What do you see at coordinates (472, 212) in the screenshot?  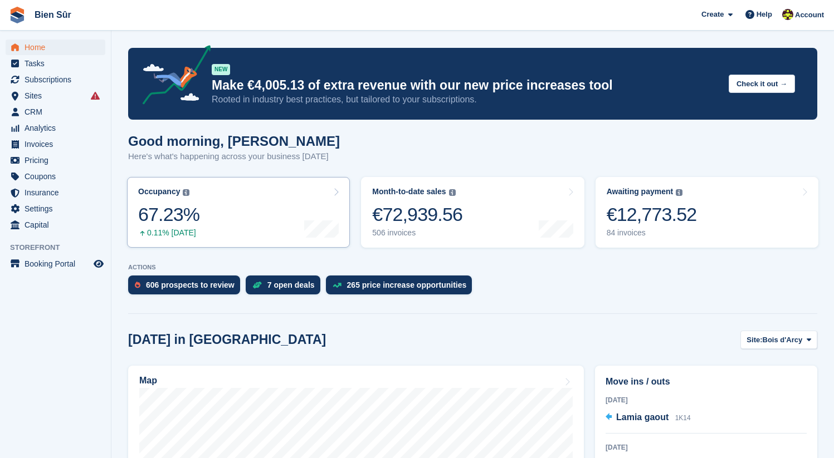 I see `a: Month-to-date sales €72,939.56 506 invoices` at bounding box center [472, 212].